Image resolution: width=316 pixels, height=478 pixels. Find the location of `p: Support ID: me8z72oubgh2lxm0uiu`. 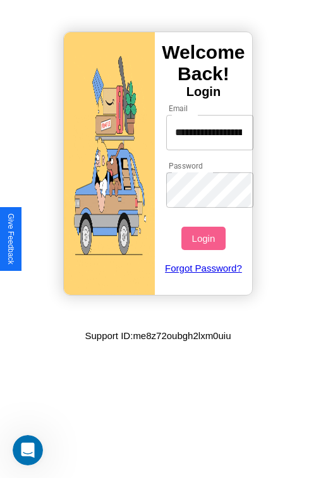

p: Support ID: me8z72oubgh2lxm0uiu is located at coordinates (158, 335).